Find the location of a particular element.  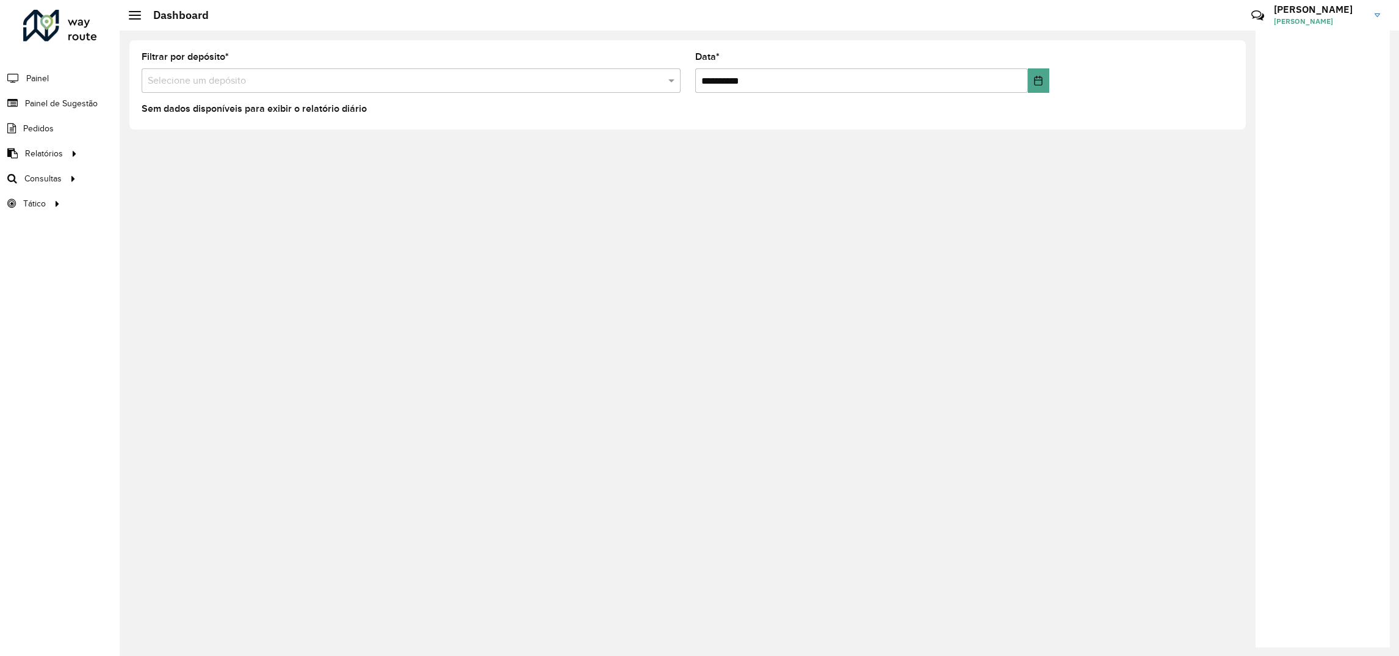

span: Tático is located at coordinates (34, 203).